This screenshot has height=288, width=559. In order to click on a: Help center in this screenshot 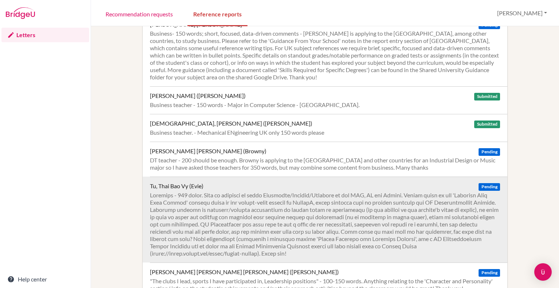, I will do `click(45, 279)`.